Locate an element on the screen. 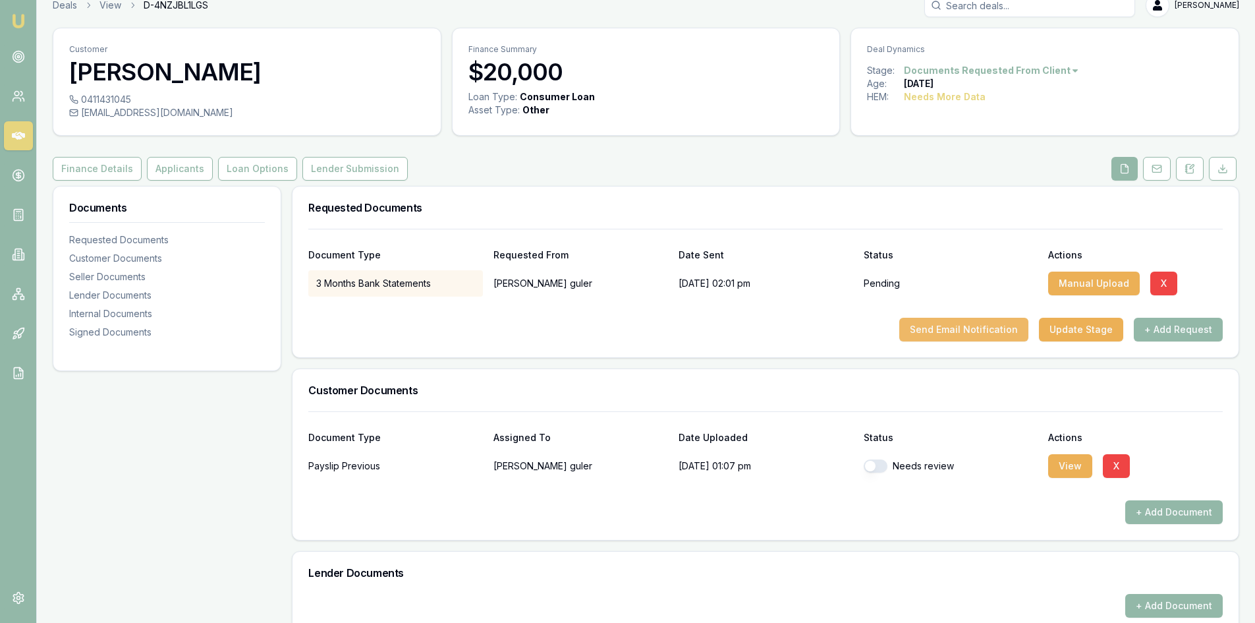 This screenshot has height=623, width=1255. button: Update Stage is located at coordinates (1081, 329).